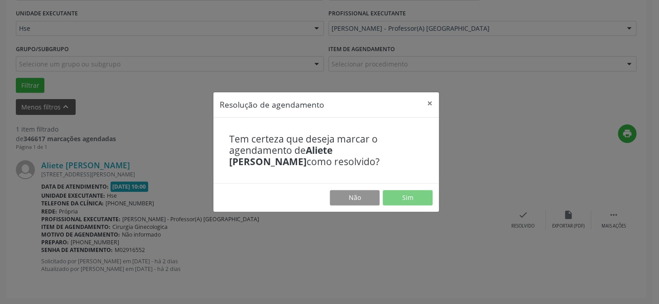  Describe the element at coordinates (355, 198) in the screenshot. I see `button: Não` at that location.